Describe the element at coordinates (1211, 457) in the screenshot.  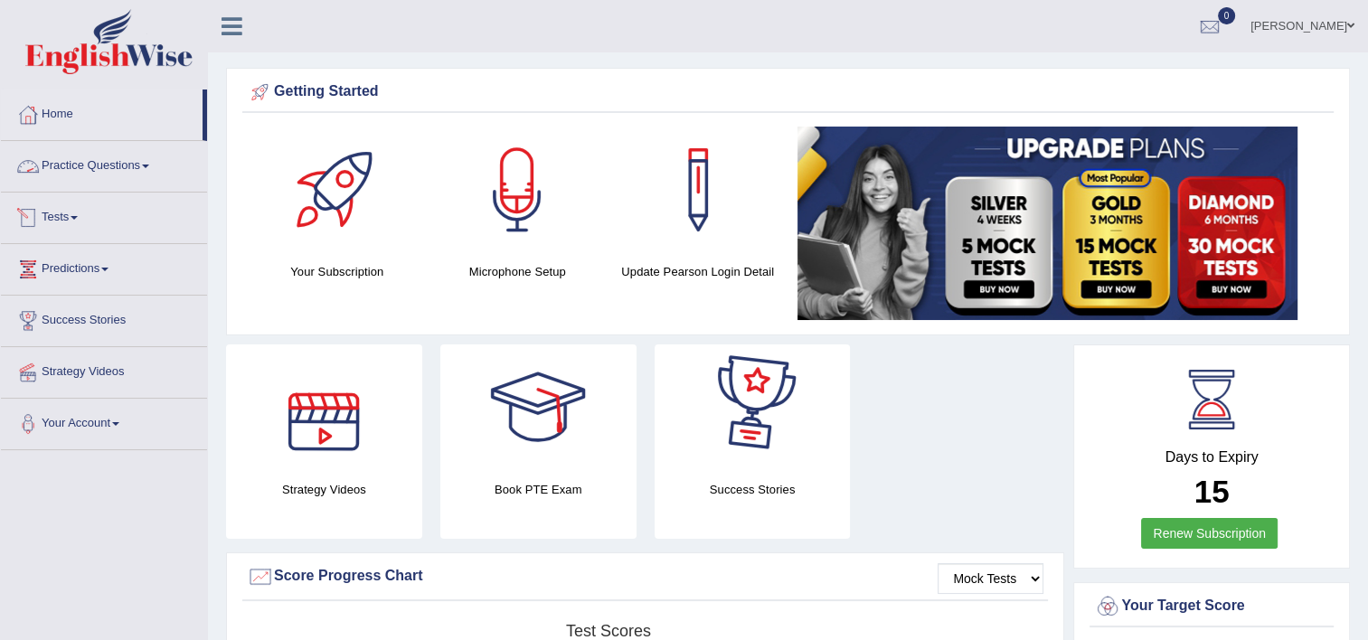
I see `h4: Days to Expiry` at that location.